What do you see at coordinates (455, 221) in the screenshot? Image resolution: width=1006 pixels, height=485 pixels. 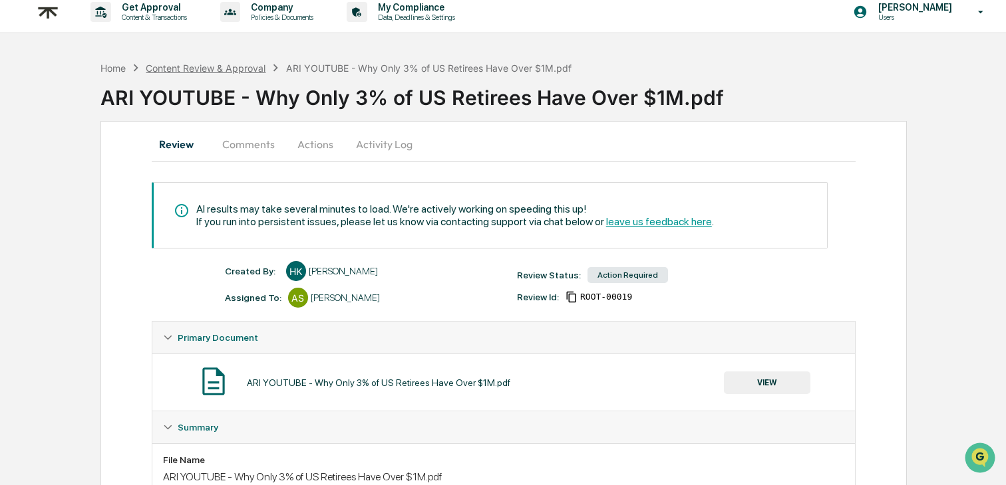 I see `div: If you run into persistent issues, please let us know via contacting support via chat below or .` at bounding box center [455, 221].